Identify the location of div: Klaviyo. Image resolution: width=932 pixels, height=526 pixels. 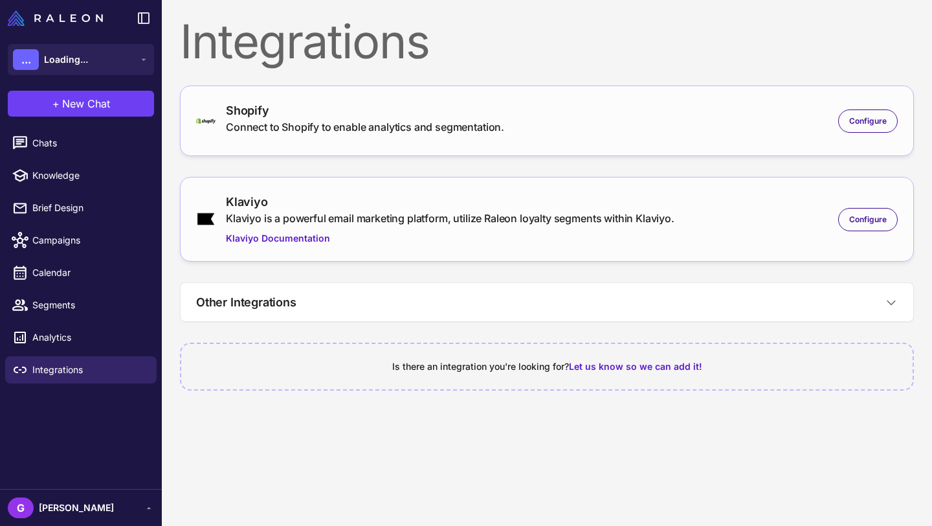
(450, 201).